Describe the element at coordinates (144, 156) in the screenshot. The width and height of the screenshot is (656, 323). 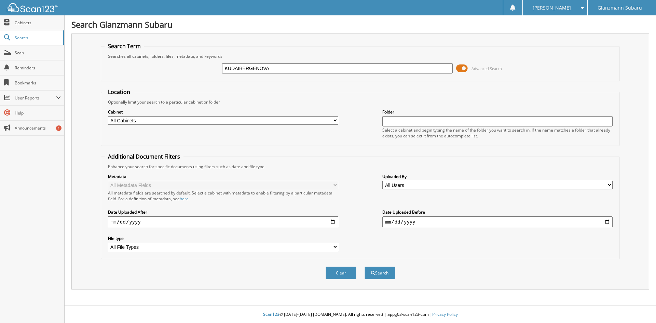
I see `legend: Additional Document Filters` at that location.